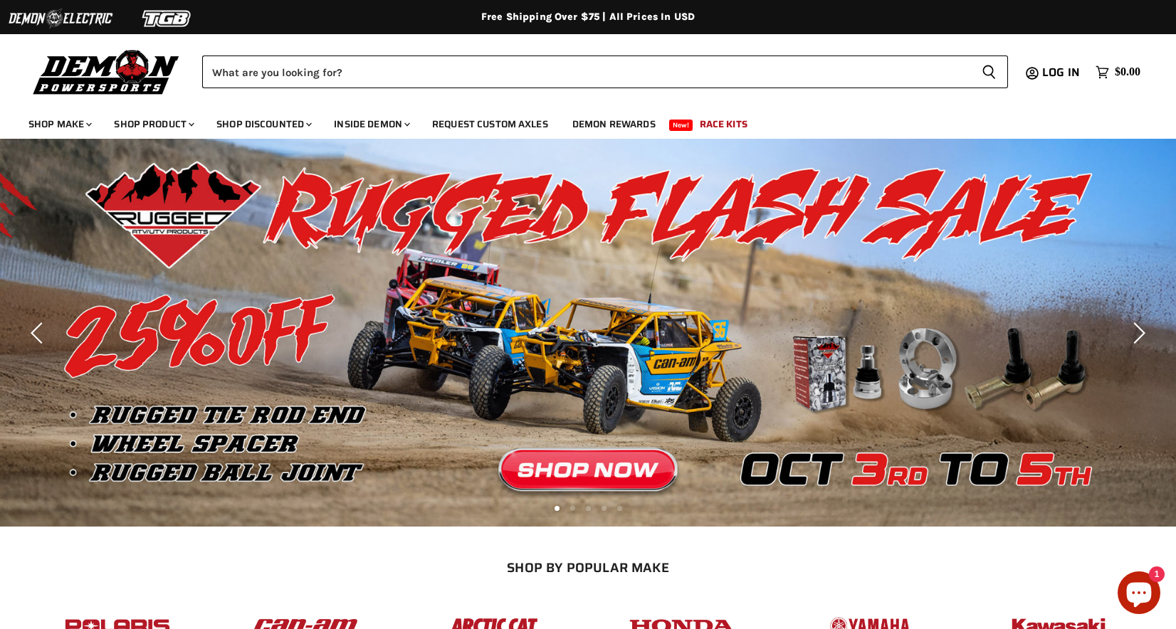  What do you see at coordinates (1139, 594) in the screenshot?
I see `inbox-online-store-chat: Shopify online store chat` at bounding box center [1139, 594].